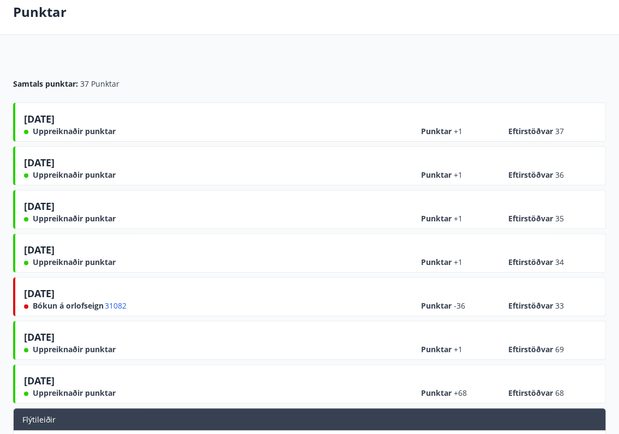 This screenshot has height=434, width=619. What do you see at coordinates (68, 306) in the screenshot?
I see `span: Bókun á orlofseign` at bounding box center [68, 306].